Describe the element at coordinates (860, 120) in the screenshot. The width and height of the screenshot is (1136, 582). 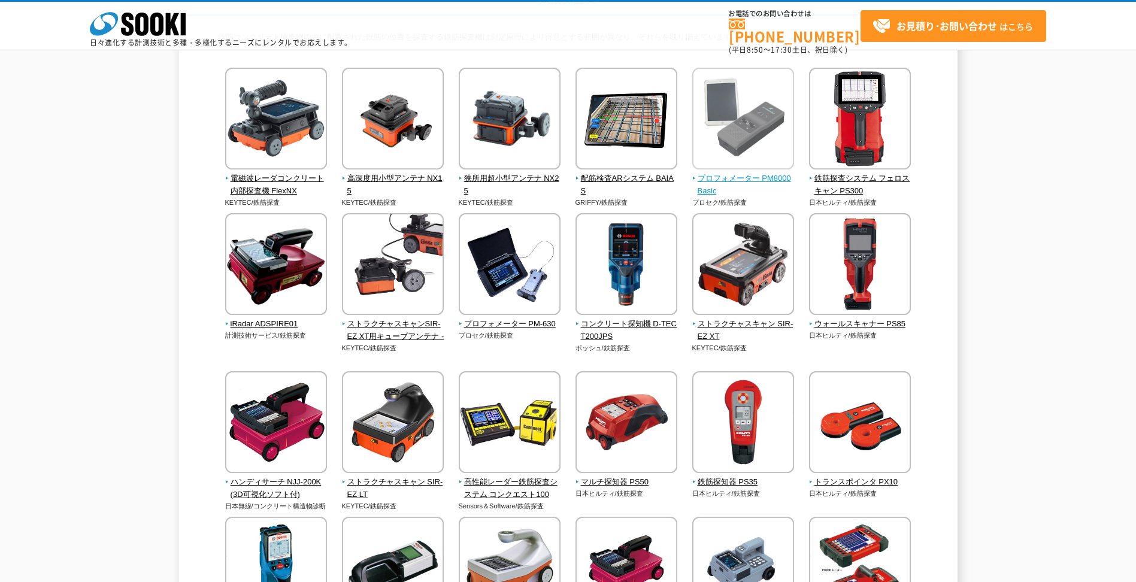
I see `img: 鉄筋探査システム フェロスキャン PS300` at that location.